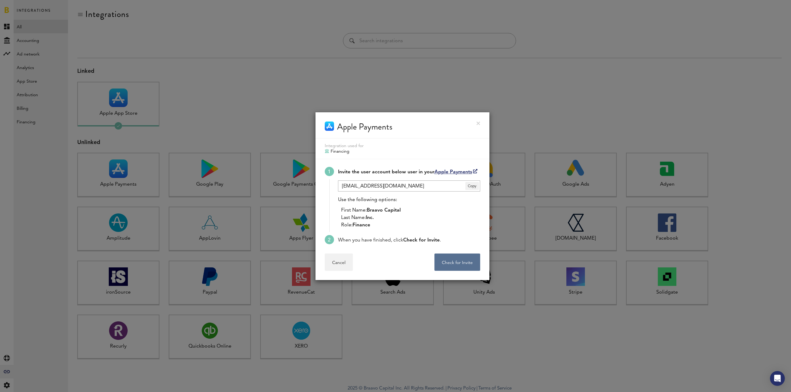 The width and height of the screenshot is (791, 392). I want to click on div: Use the following options:, so click(409, 213).